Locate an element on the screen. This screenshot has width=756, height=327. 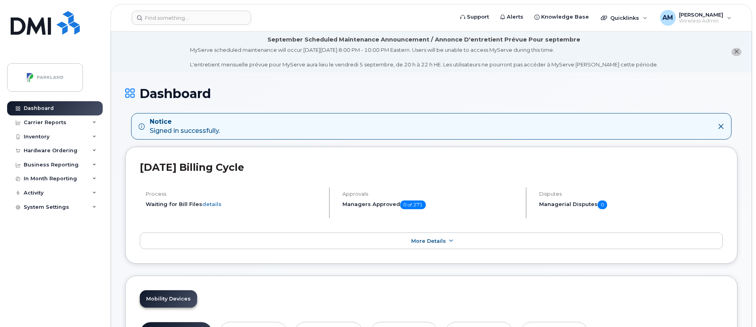
h4: Approvals is located at coordinates (430, 194).